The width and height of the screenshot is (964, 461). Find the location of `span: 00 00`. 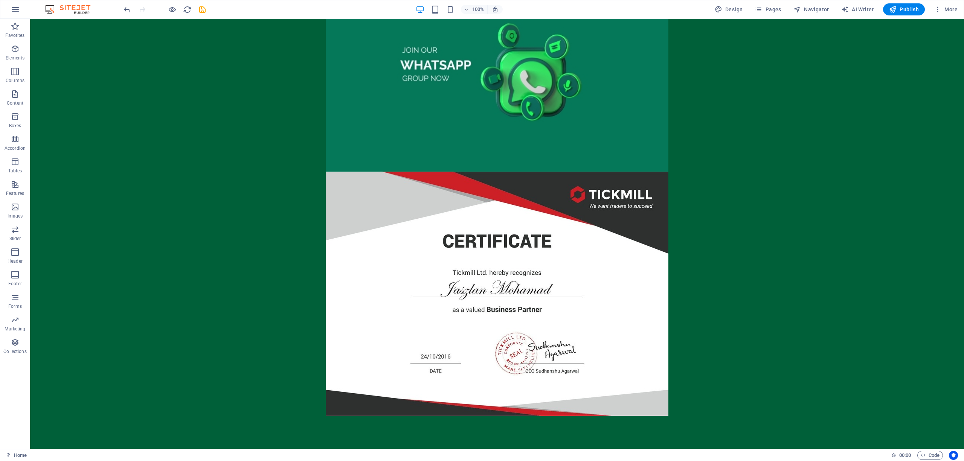

span: 00 00 is located at coordinates (905, 456).